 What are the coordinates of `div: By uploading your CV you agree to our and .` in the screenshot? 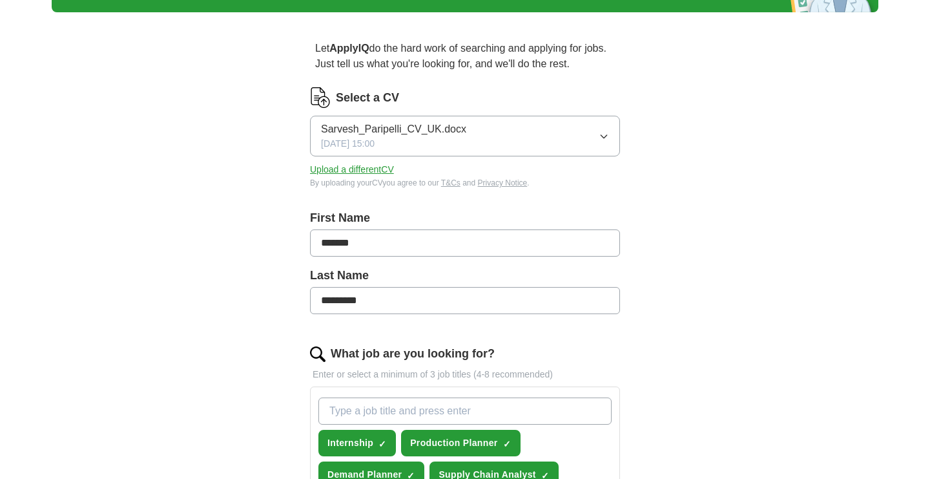 It's located at (465, 183).